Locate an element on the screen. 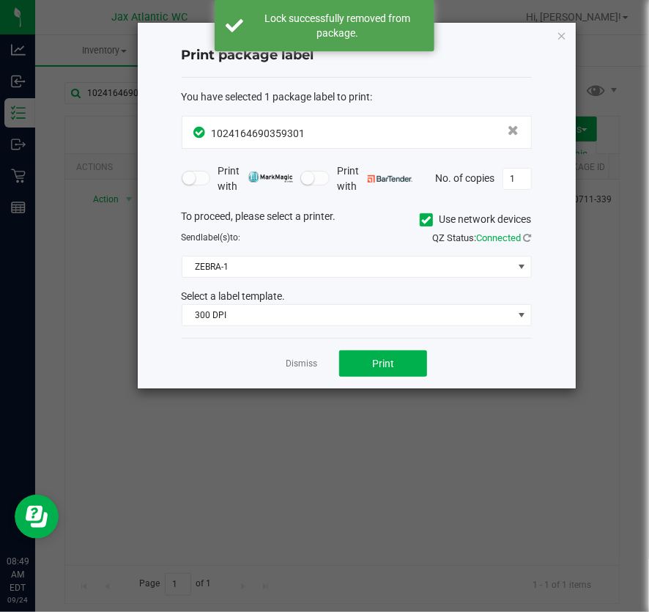  label: Use network devices is located at coordinates (476, 219).